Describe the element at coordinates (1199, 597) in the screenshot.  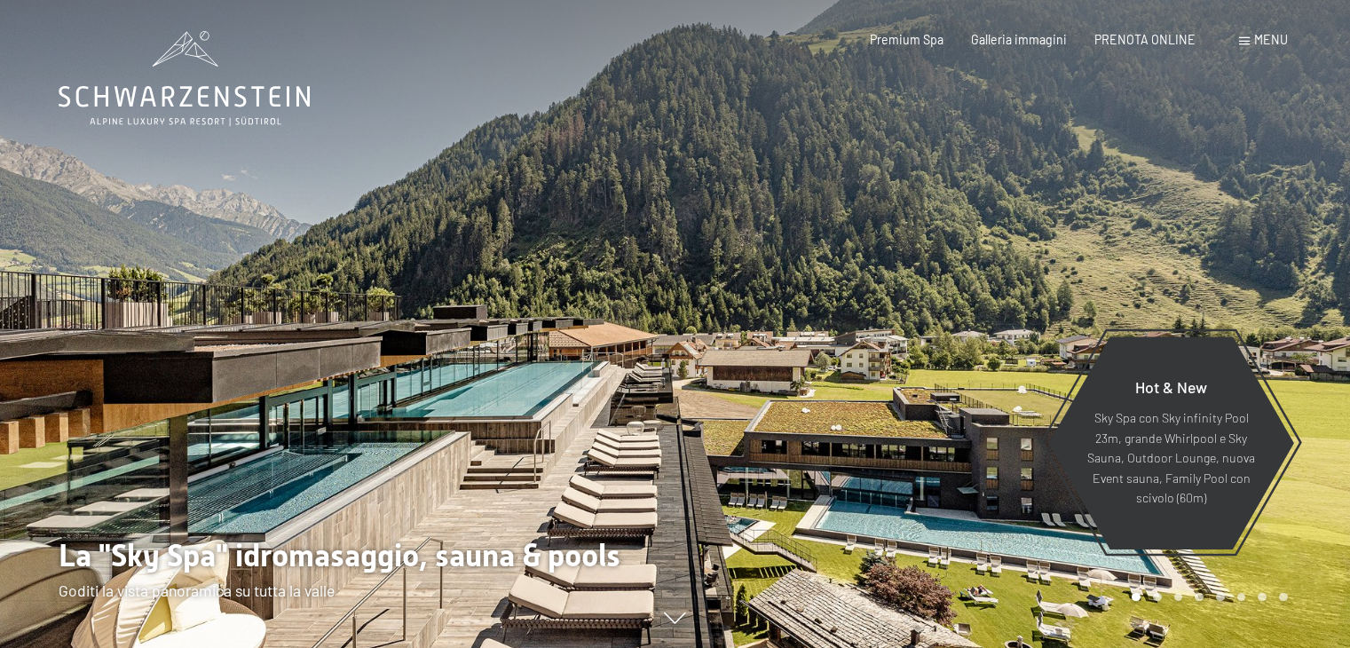
I see `div: Carousel Page 4` at that location.